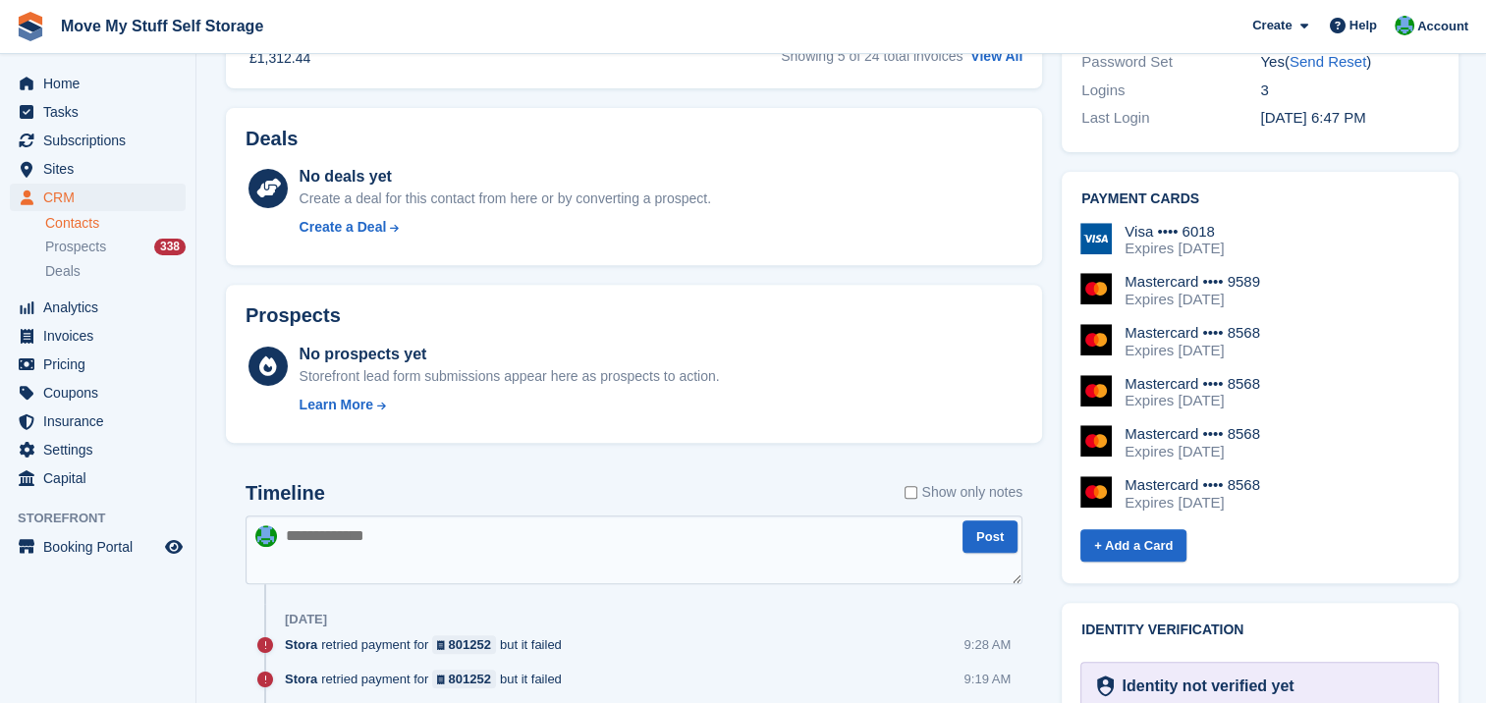  I want to click on a: Create a Deal, so click(505, 227).